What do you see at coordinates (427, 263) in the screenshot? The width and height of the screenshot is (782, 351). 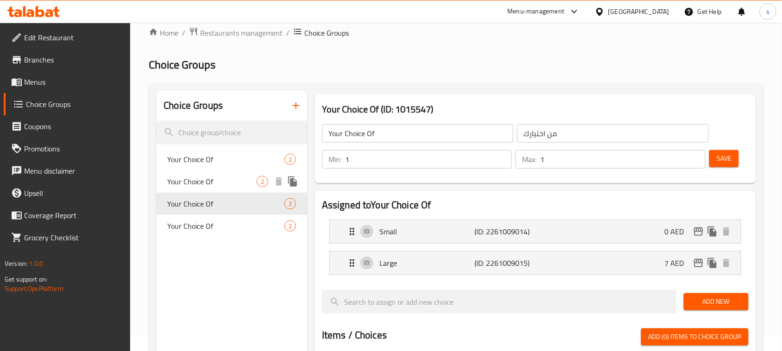 I see `p: Large` at bounding box center [427, 263].